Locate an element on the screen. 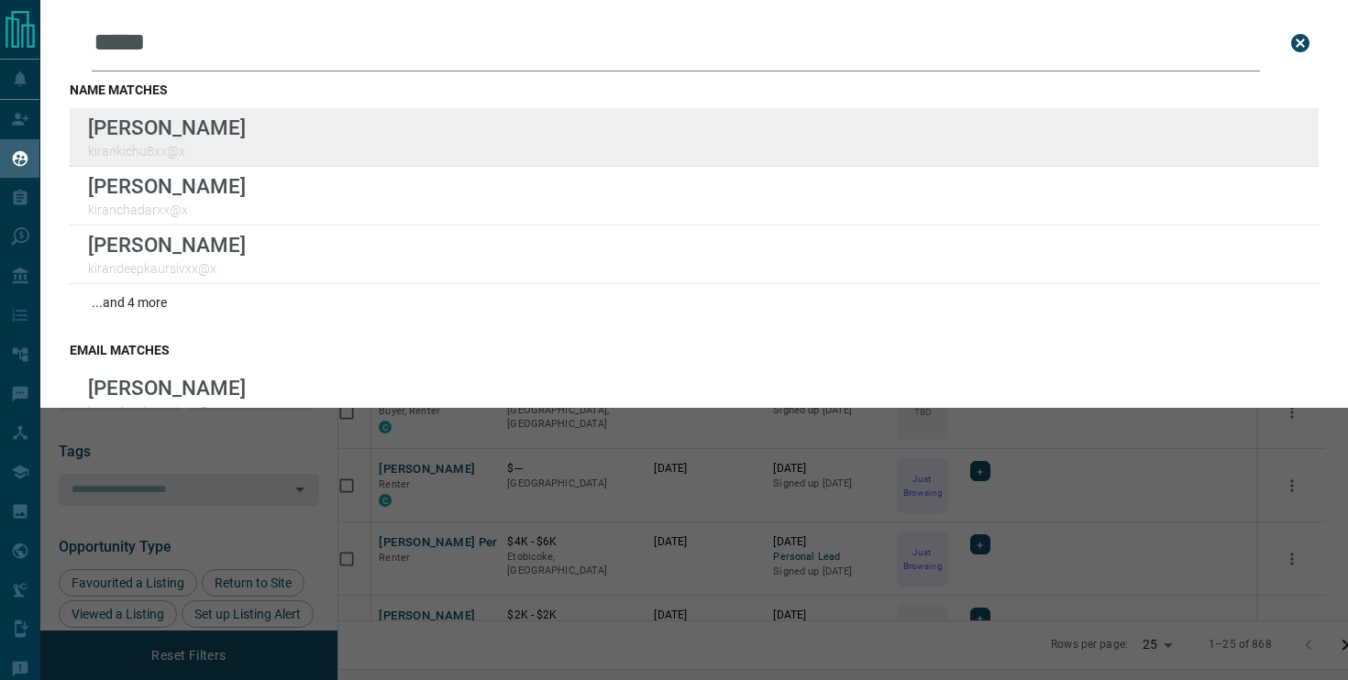 Image resolution: width=1348 pixels, height=680 pixels. h3: email matches is located at coordinates (694, 350).